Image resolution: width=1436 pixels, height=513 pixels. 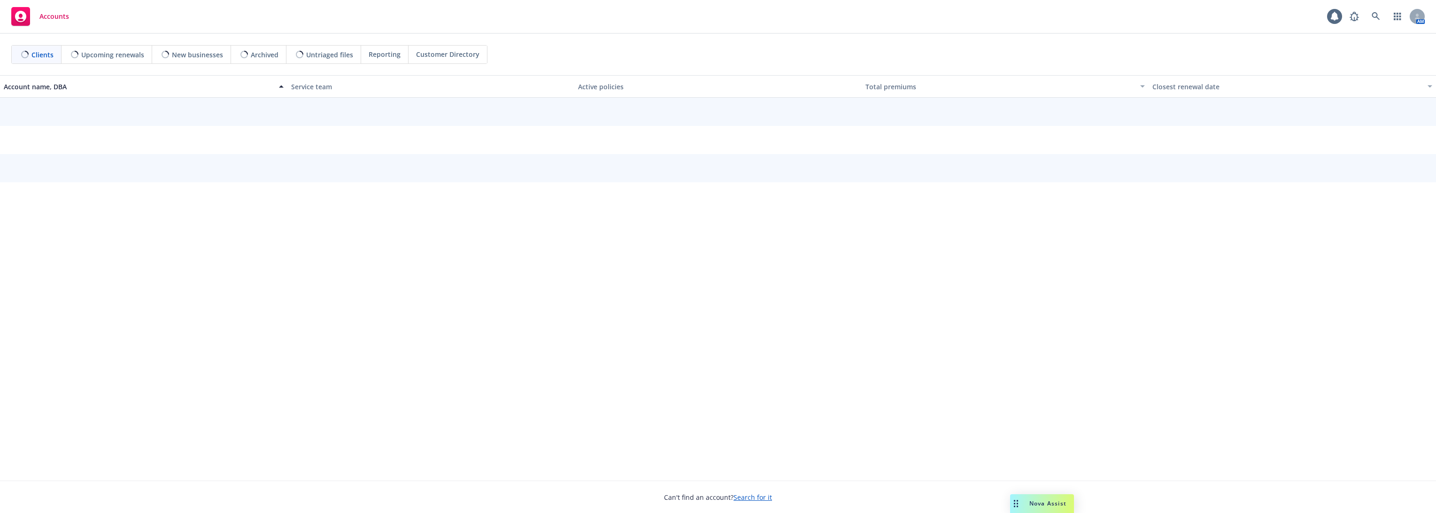 What do you see at coordinates (139, 86) in the screenshot?
I see `div: Account name, DBA` at bounding box center [139, 86].